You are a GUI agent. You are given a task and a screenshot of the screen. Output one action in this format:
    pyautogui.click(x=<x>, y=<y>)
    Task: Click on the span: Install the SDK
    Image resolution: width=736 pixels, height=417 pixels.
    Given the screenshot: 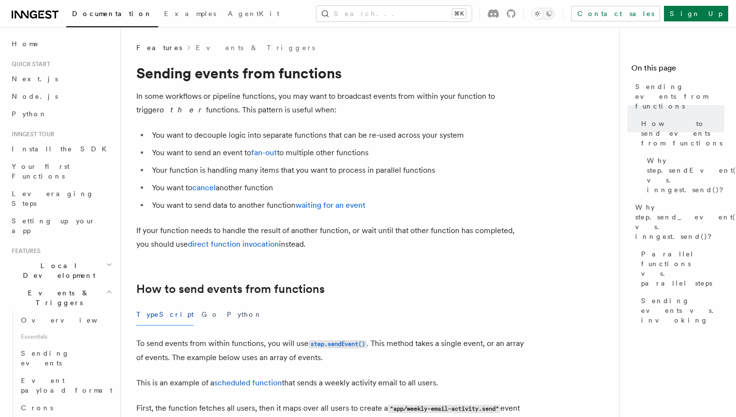 What is the action you would take?
    pyautogui.click(x=62, y=149)
    